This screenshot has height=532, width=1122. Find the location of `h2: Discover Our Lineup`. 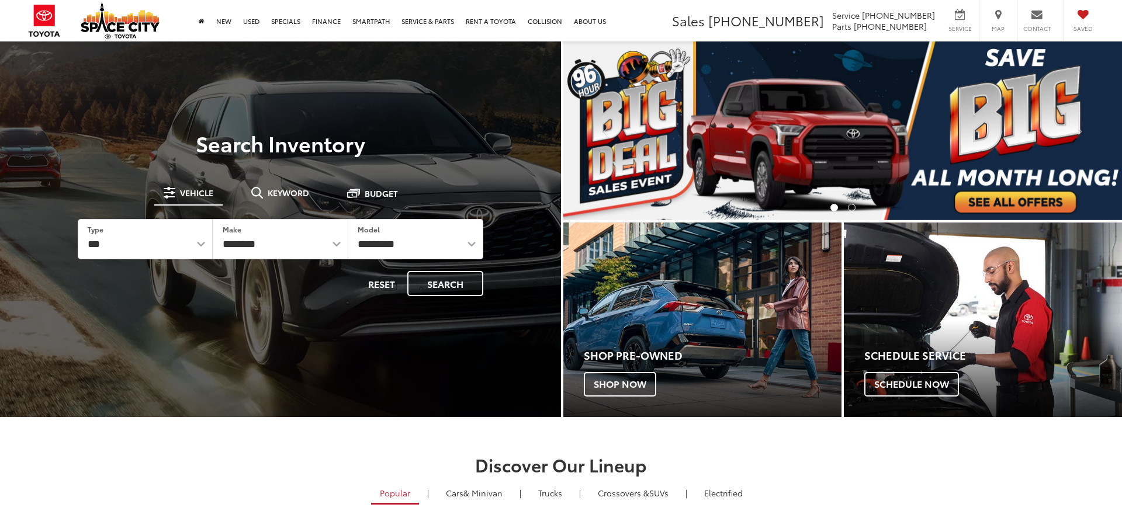

h2: Discover Our Lineup is located at coordinates (561, 465).